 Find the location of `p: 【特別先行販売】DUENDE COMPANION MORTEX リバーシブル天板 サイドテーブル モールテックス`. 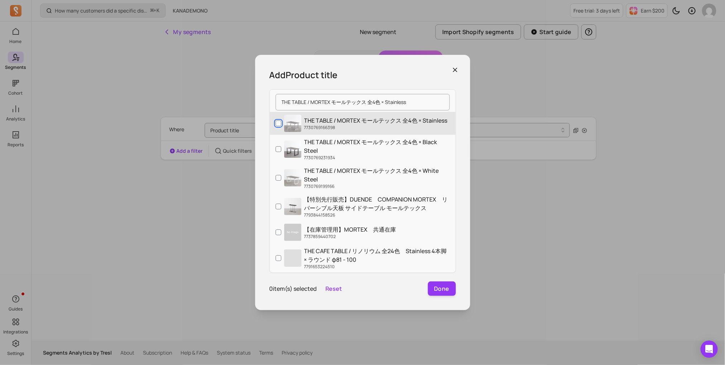

p: 【特別先行販売】DUENDE COMPANION MORTEX リバーシブル天板 サイドテーブル モールテックス is located at coordinates (377, 204).